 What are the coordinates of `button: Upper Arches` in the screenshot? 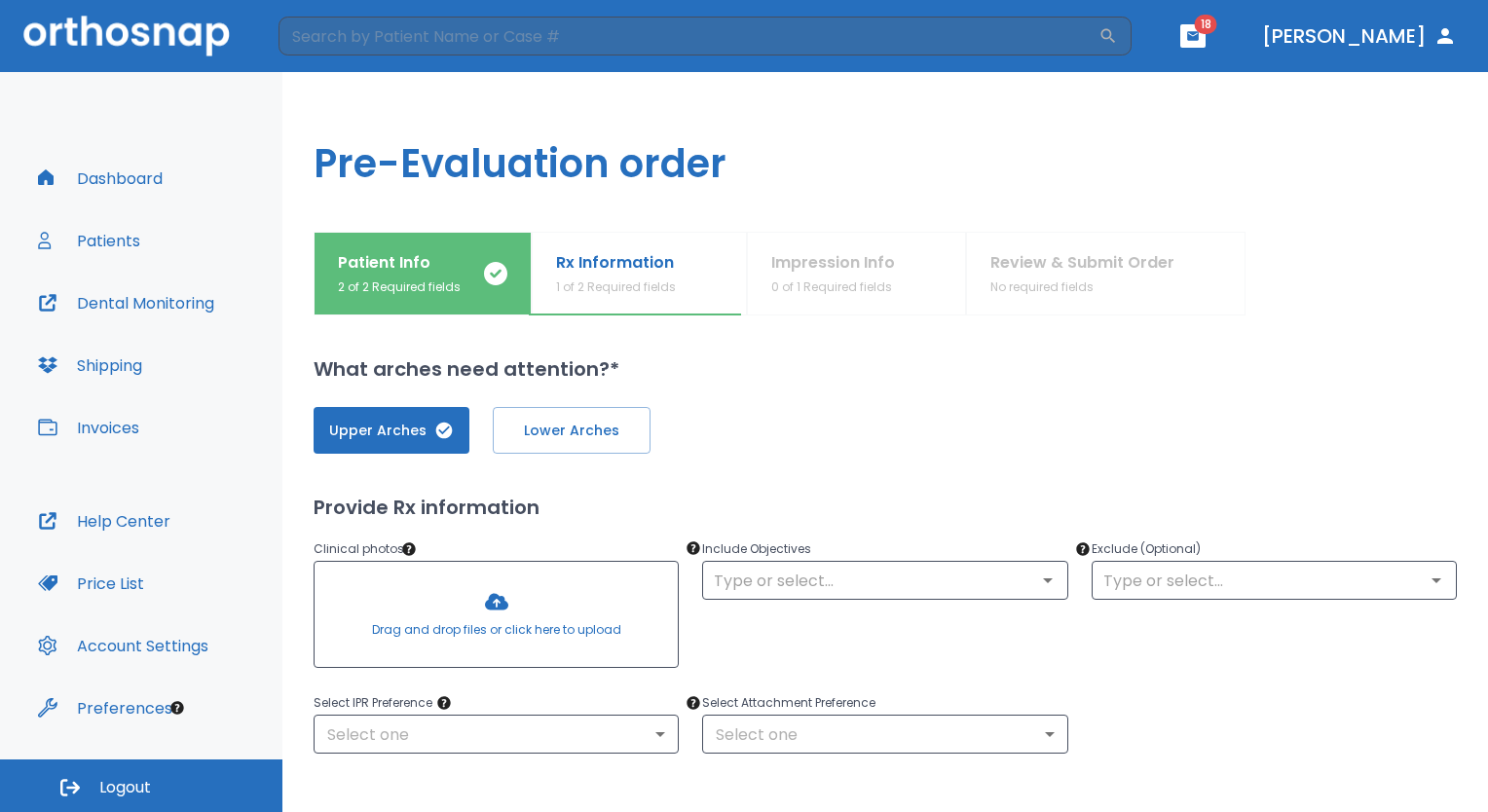 It's located at (391, 430).